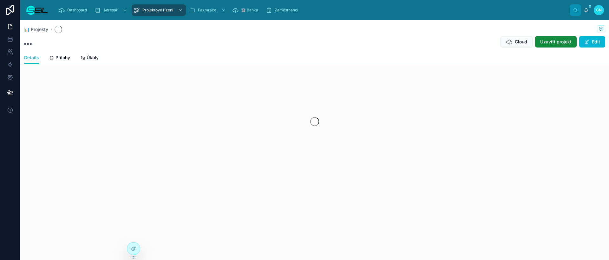 This screenshot has height=260, width=609. I want to click on span: Dashboard, so click(77, 10).